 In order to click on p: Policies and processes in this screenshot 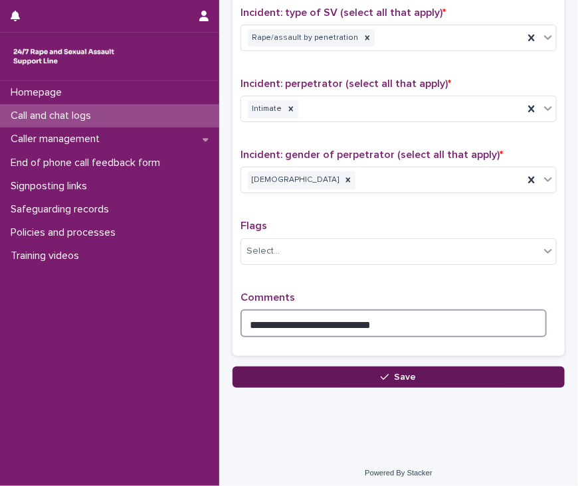, I will do `click(66, 232)`.